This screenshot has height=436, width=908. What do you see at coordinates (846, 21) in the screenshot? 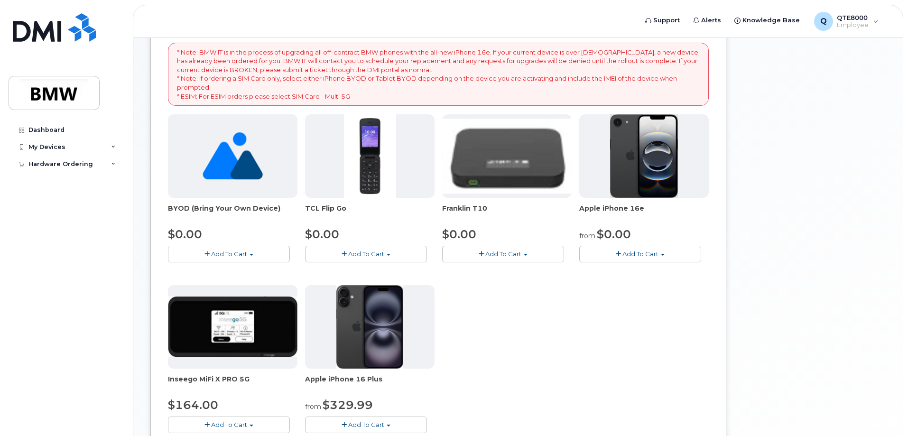
I see `div: QTE8000` at bounding box center [846, 21].